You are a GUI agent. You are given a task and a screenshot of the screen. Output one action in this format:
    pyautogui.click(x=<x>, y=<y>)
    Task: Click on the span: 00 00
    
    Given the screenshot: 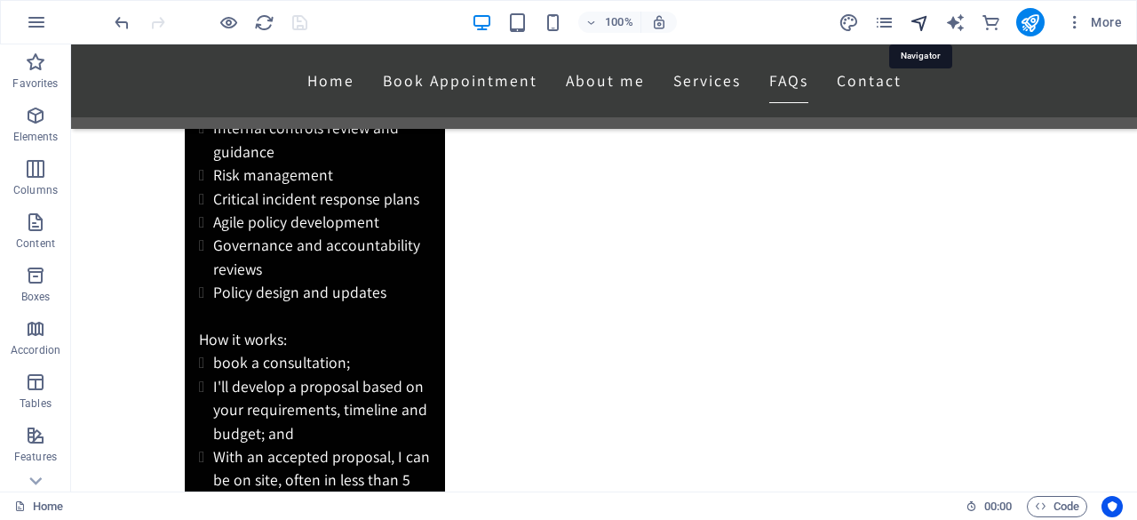 What is the action you would take?
    pyautogui.click(x=998, y=506)
    